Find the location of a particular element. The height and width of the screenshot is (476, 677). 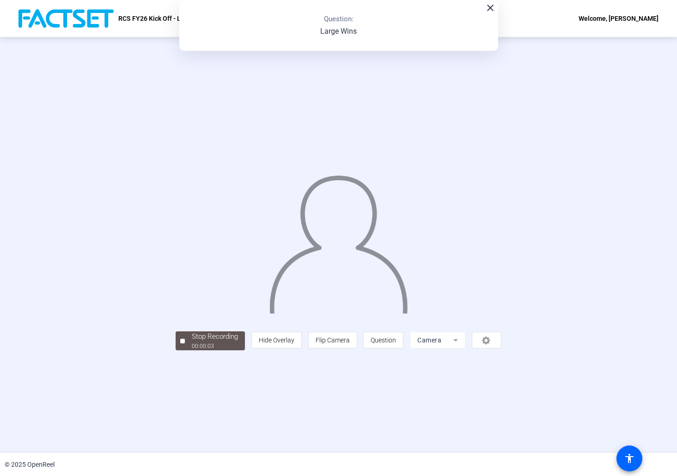

button: Flip Camera is located at coordinates (333, 340).